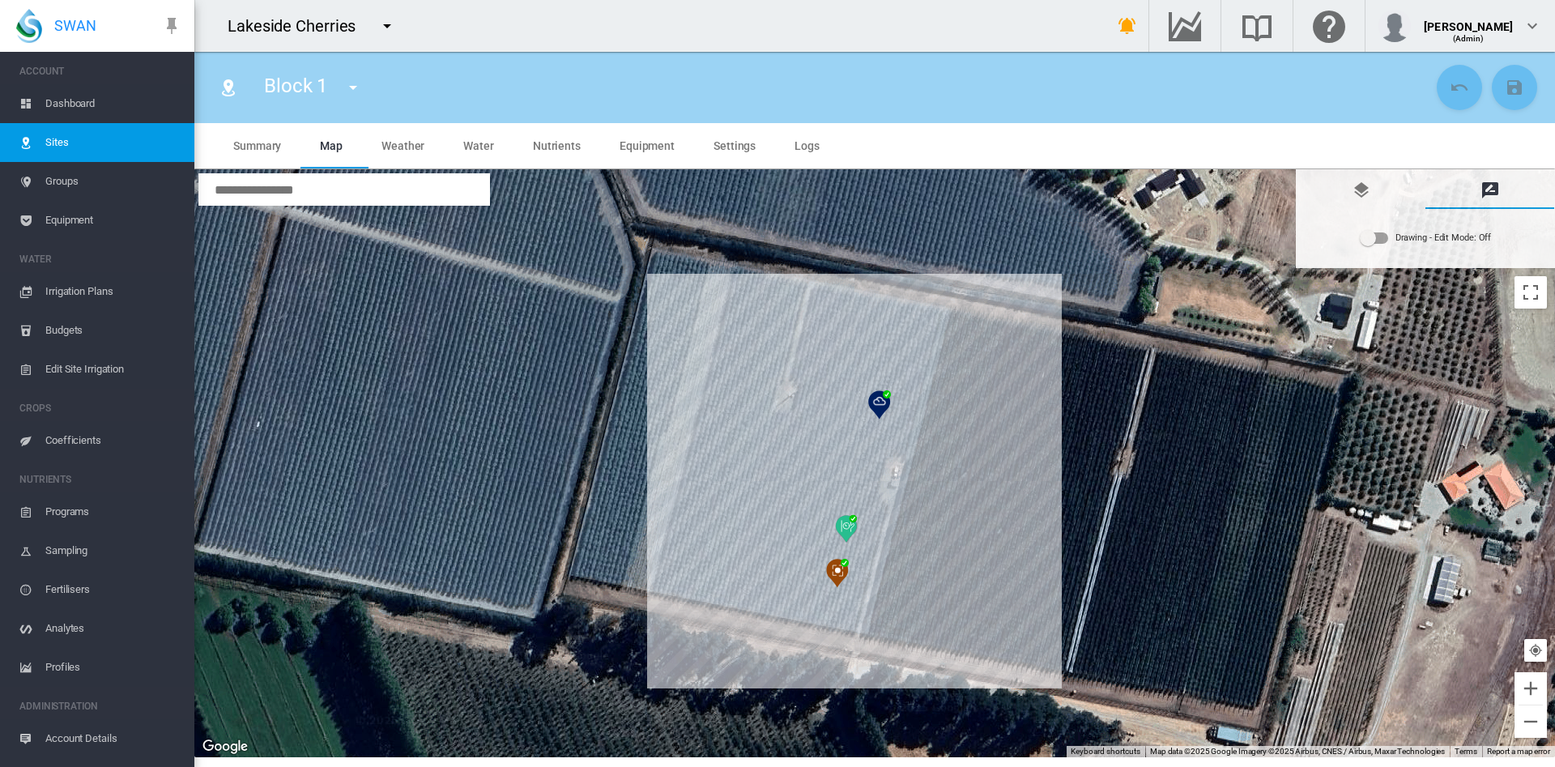  Describe the element at coordinates (100, 479) in the screenshot. I see `span: NUTRIENTS` at that location.